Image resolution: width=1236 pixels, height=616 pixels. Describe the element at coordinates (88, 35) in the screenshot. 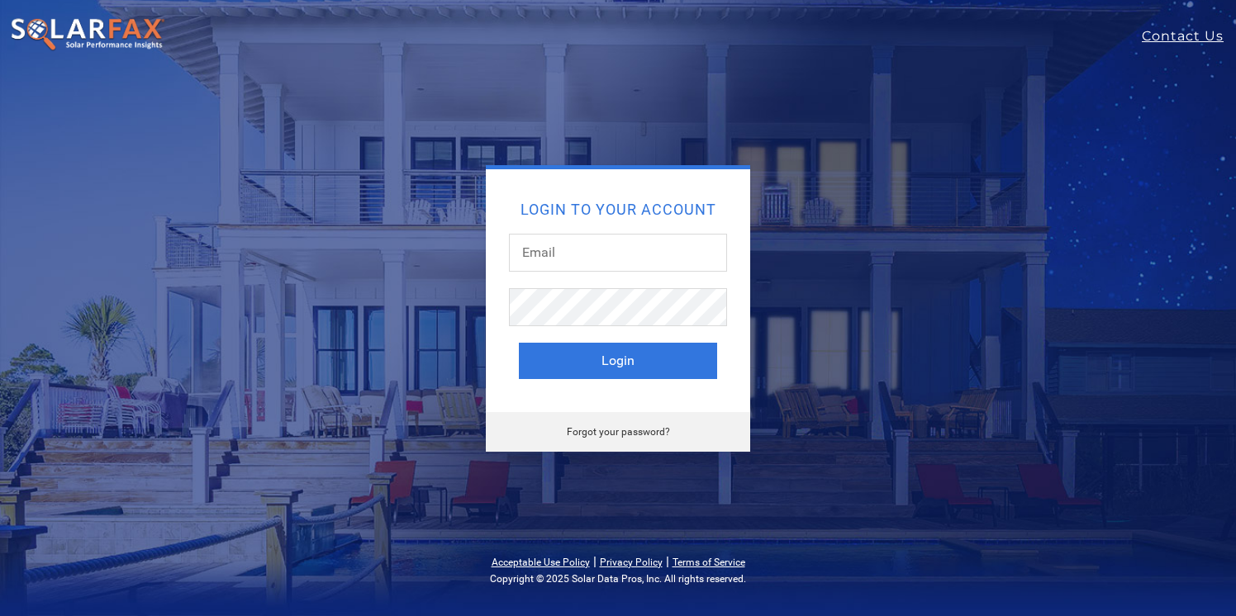

I see `img: SolarFax` at that location.